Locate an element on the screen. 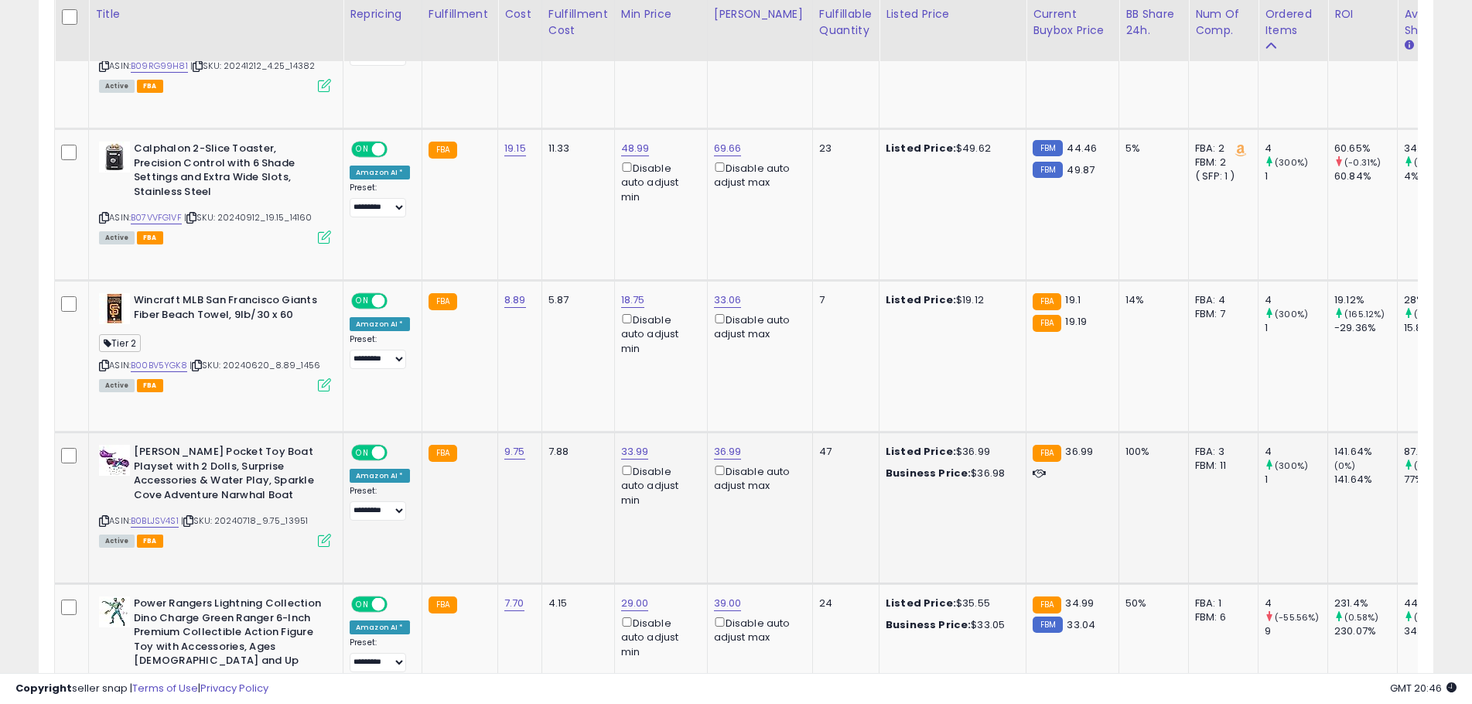  small: Avg BB Share. is located at coordinates (1408, 46).